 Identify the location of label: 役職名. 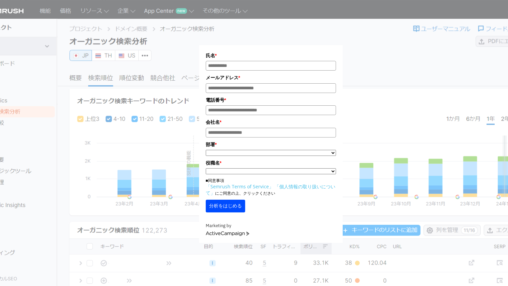
(271, 163).